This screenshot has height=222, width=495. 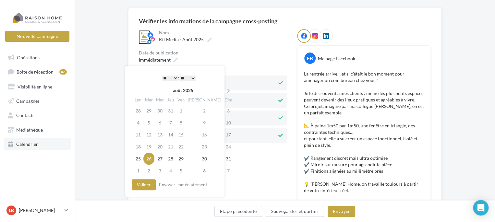 I want to click on th: Mar, so click(x=149, y=100).